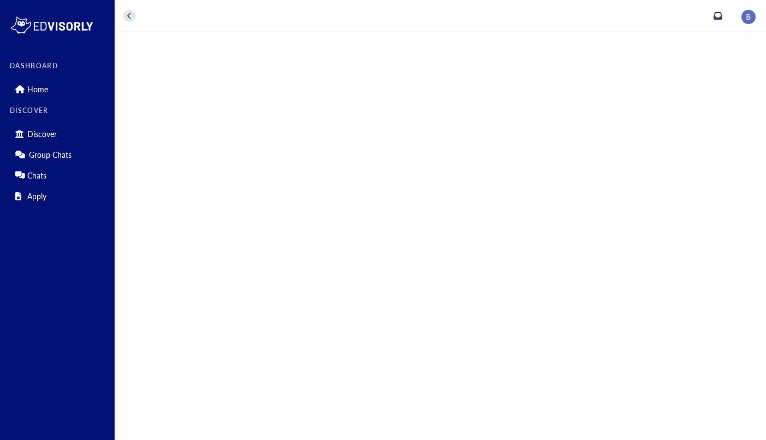 The height and width of the screenshot is (440, 766). I want to click on p: Chats, so click(37, 175).